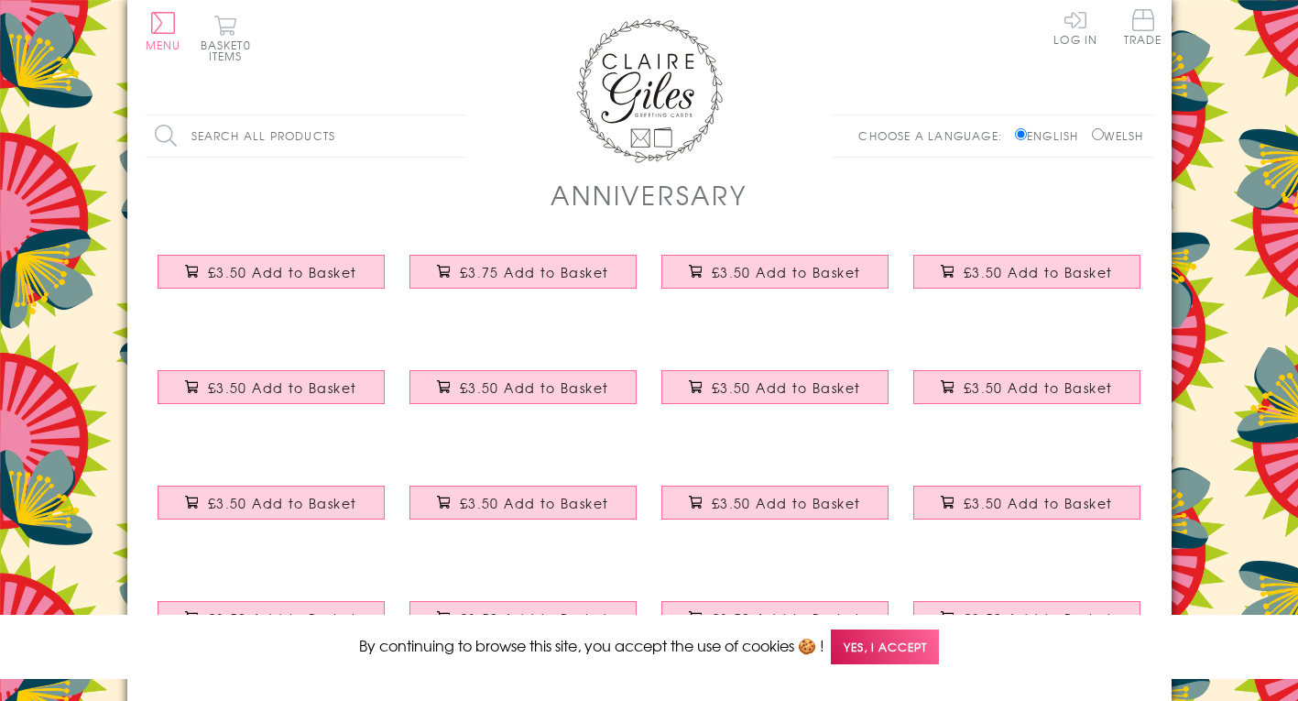 The height and width of the screenshot is (701, 1298). I want to click on p: Choose a language:, so click(934, 136).